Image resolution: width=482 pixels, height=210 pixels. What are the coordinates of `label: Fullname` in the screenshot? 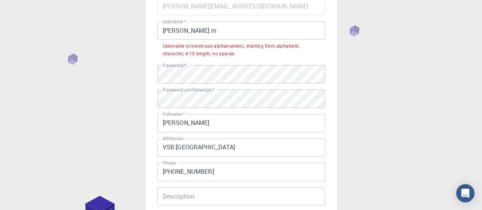 It's located at (174, 114).